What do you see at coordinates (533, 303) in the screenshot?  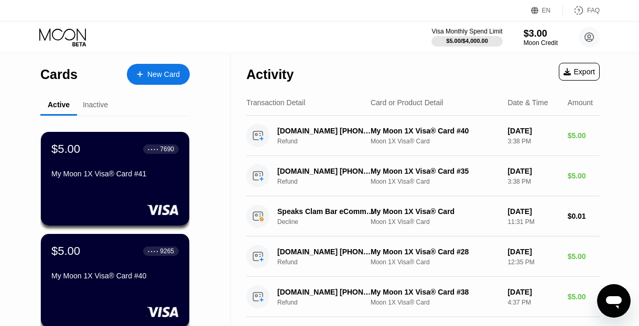 I see `div: 4:37 PM` at bounding box center [533, 303].